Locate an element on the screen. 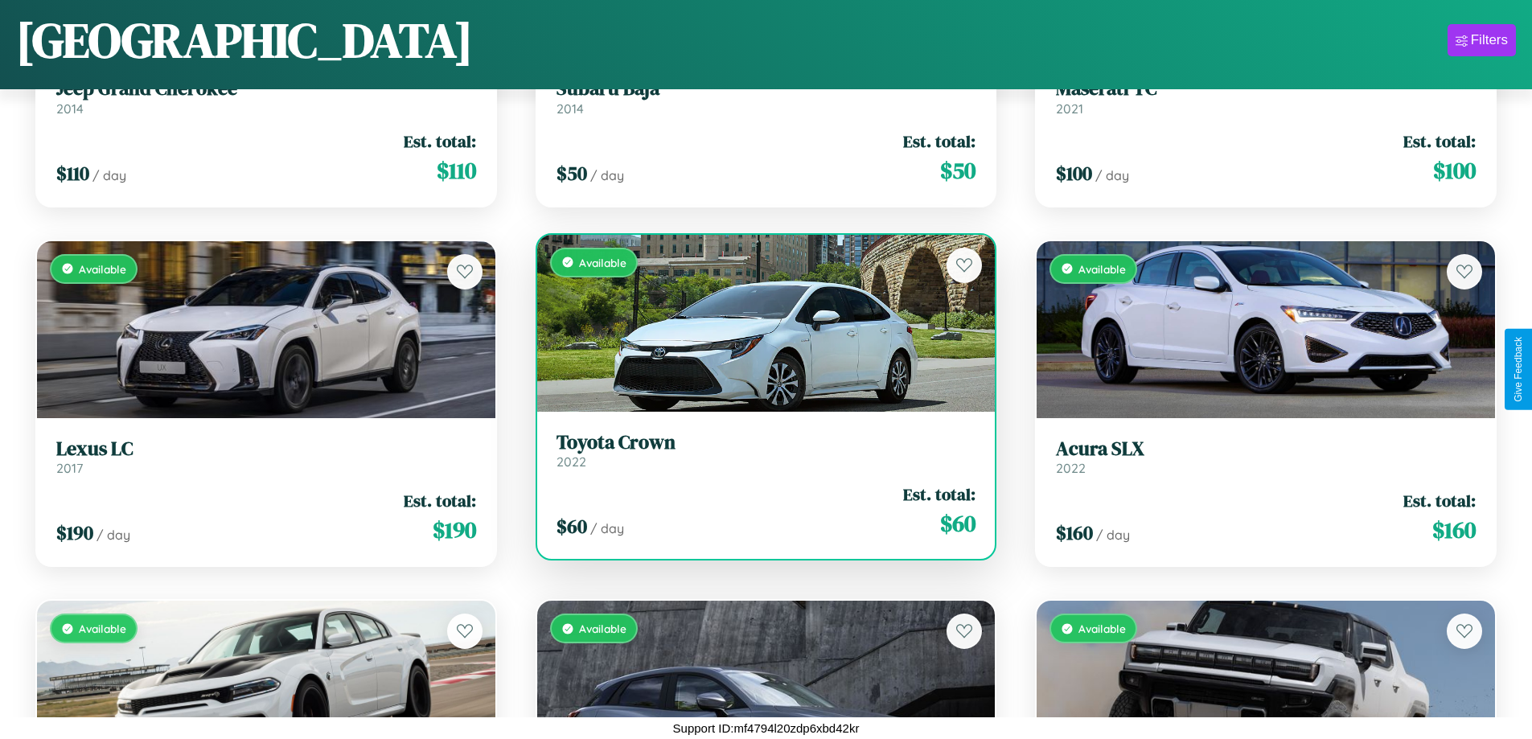  a: Subaru Baja2014 is located at coordinates (766, 96).